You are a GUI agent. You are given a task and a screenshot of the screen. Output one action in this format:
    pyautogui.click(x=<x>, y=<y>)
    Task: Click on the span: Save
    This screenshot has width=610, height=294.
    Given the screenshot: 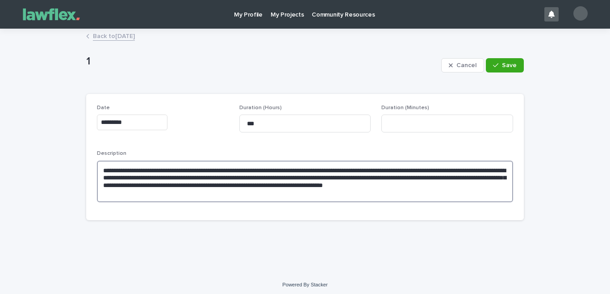 What is the action you would take?
    pyautogui.click(x=509, y=65)
    